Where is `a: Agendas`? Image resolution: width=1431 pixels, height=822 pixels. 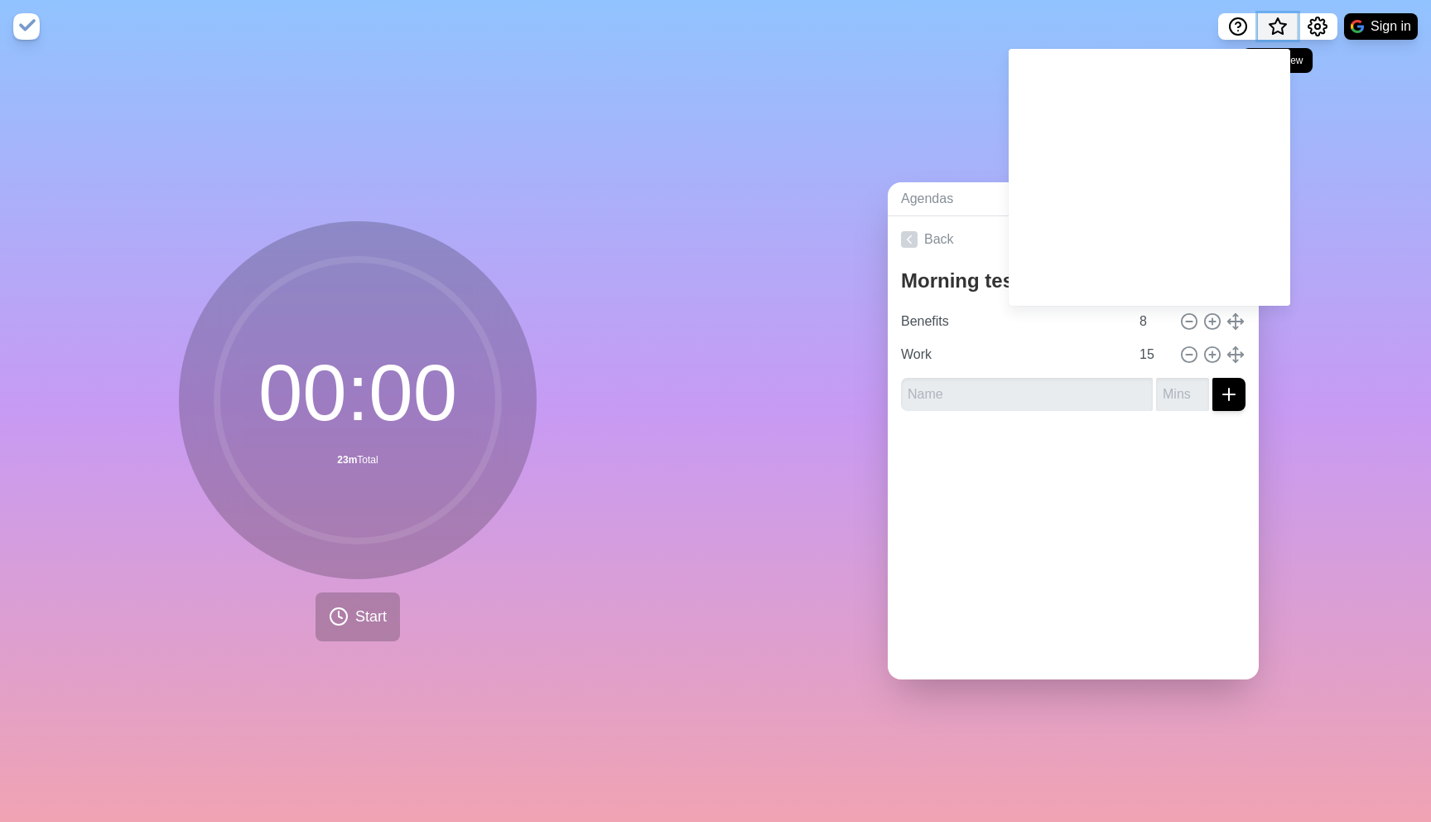 a: Agendas is located at coordinates (980, 199).